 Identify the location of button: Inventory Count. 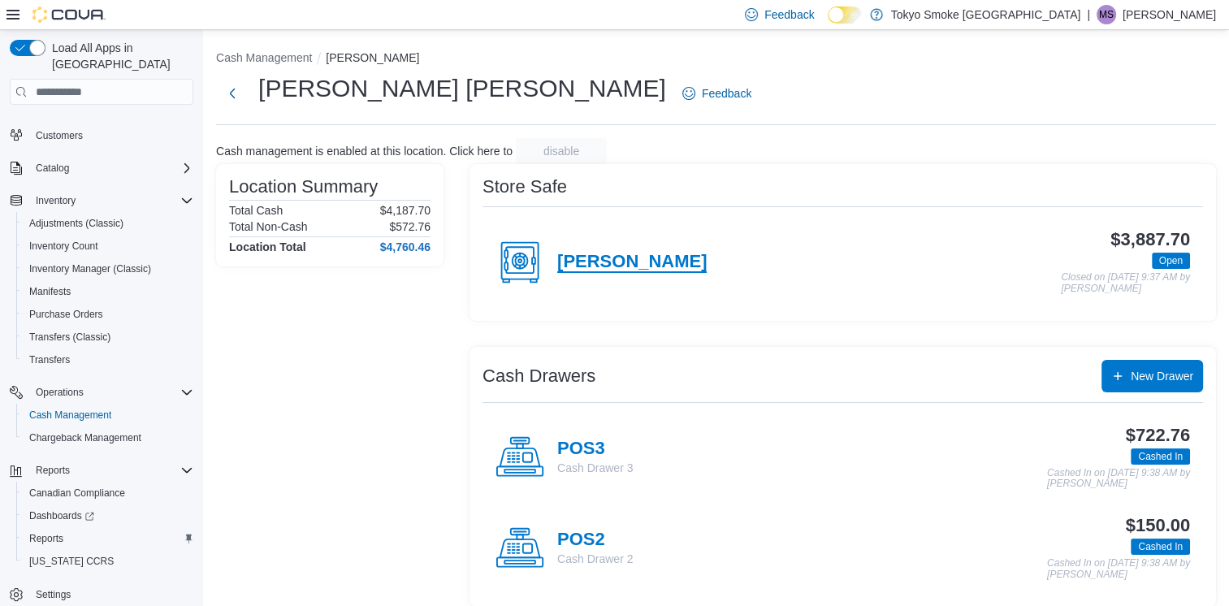
(108, 246).